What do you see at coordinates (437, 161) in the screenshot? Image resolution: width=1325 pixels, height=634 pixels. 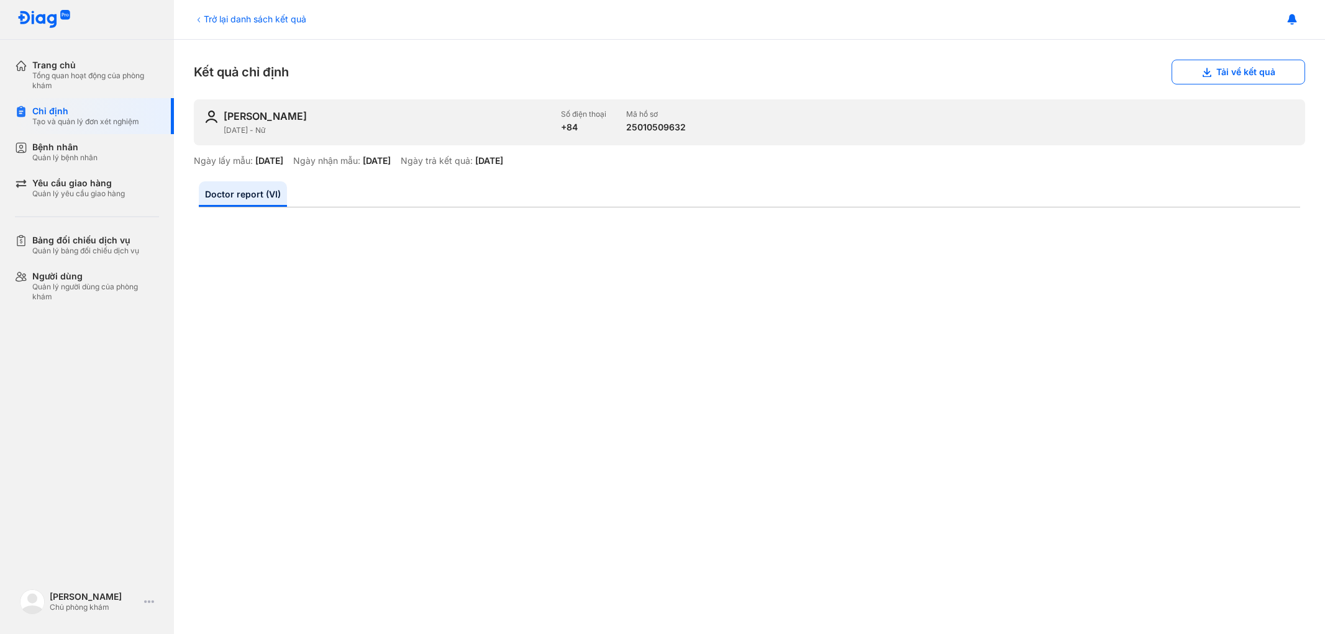 I see `div: Ngày trả kết quả:` at bounding box center [437, 161].